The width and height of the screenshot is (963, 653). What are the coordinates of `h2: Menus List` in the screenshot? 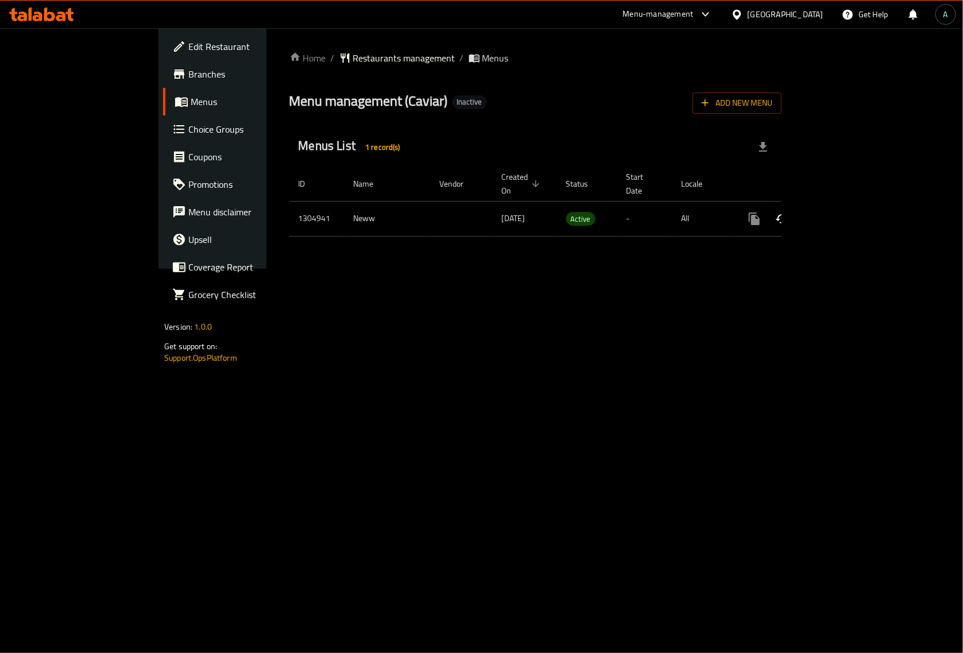 It's located at (353, 146).